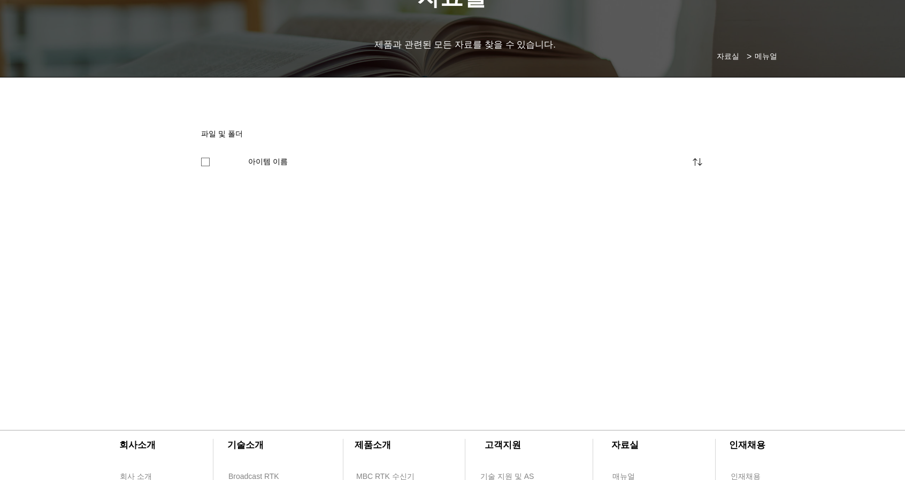  Describe the element at coordinates (245, 445) in the screenshot. I see `span: ​기술소개` at that location.